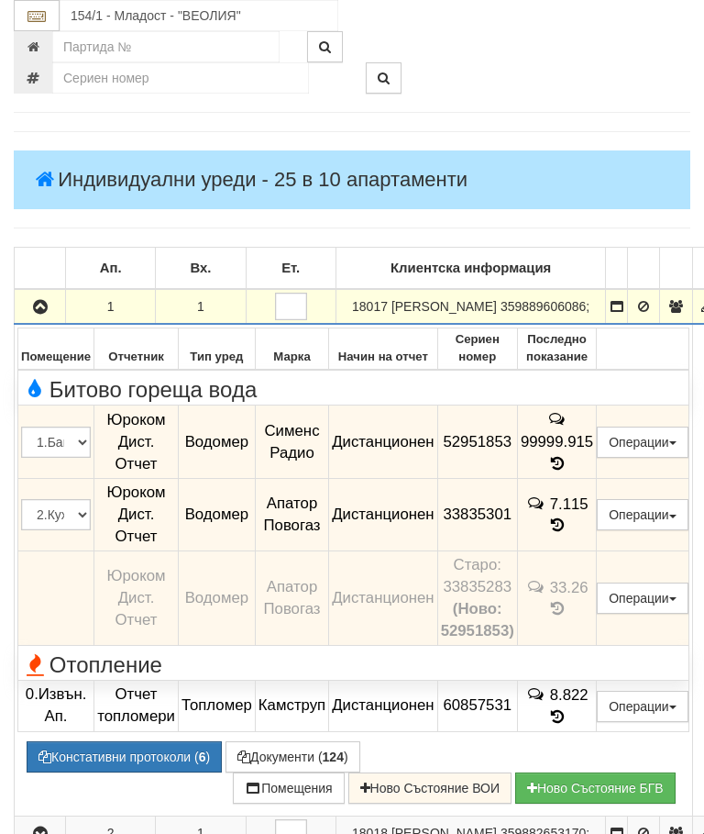 The width and height of the screenshot is (704, 834). What do you see at coordinates (430, 788) in the screenshot?
I see `button: Ново Състояние ВОИ` at bounding box center [430, 788].